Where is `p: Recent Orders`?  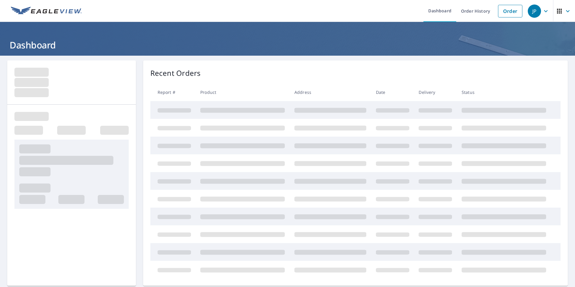
p: Recent Orders is located at coordinates (175, 73).